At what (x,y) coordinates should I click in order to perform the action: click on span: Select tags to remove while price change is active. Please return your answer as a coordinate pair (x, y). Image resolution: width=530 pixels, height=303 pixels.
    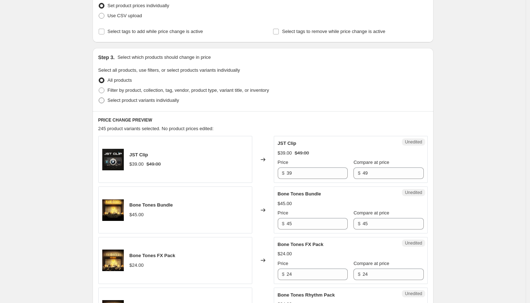
    Looking at the image, I should click on (334, 31).